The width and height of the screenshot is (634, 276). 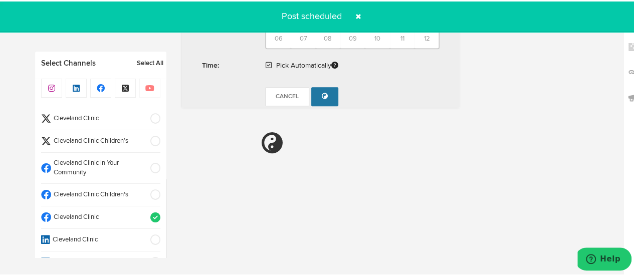 What do you see at coordinates (377, 37) in the screenshot?
I see `button: 10` at bounding box center [377, 37].